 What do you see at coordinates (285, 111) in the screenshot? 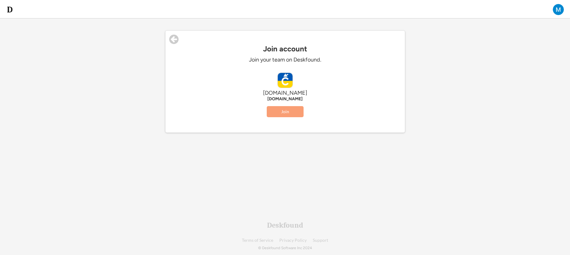
I see `button: Join` at bounding box center [285, 111].